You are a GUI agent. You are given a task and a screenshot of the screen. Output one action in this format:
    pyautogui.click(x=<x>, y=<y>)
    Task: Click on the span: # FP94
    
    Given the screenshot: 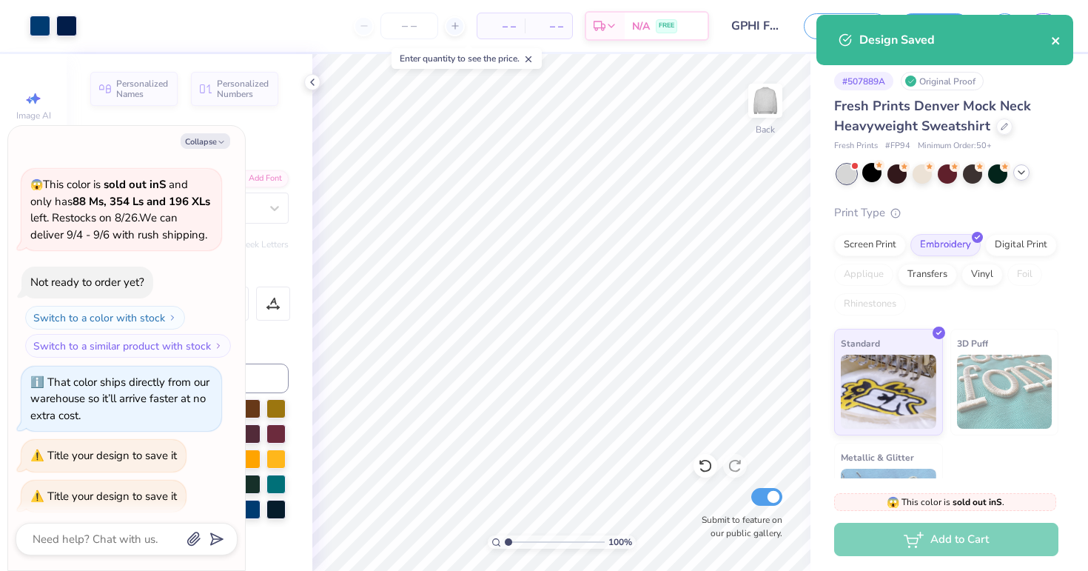 What is the action you would take?
    pyautogui.click(x=898, y=146)
    